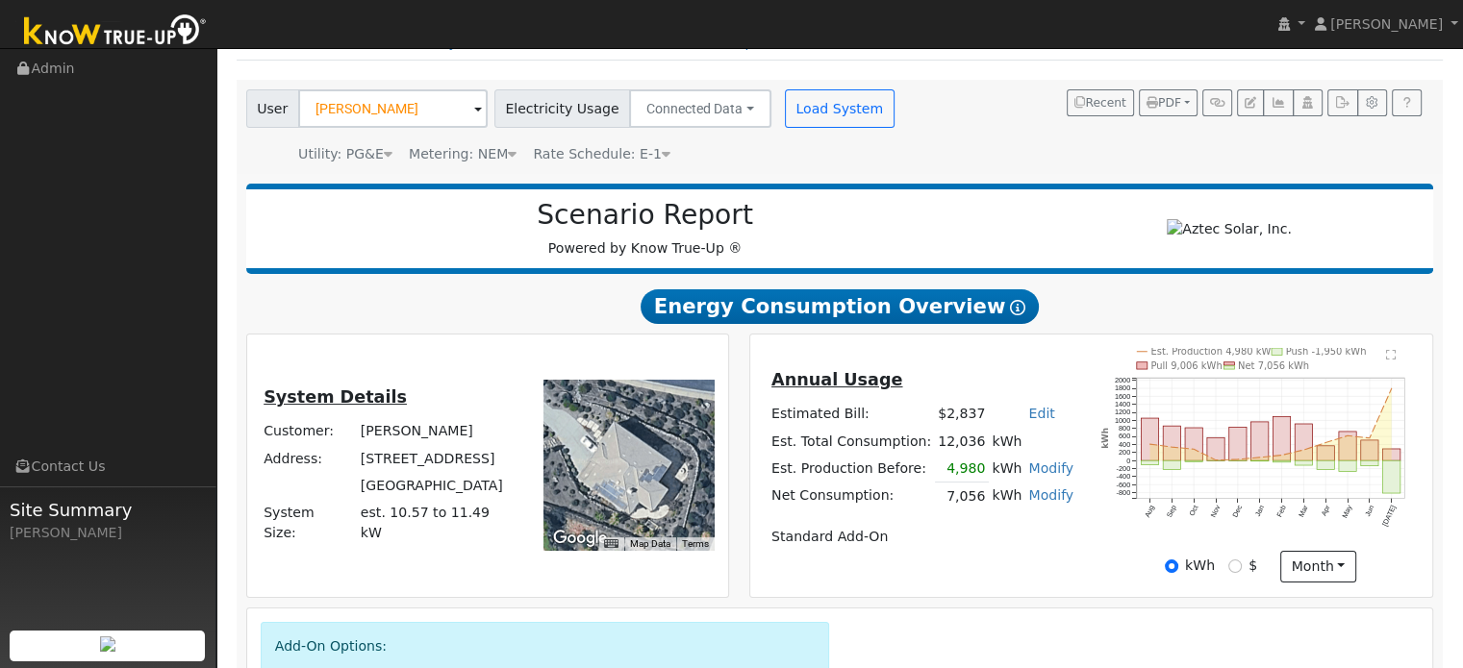  I want to click on button: PDF, so click(1168, 103).